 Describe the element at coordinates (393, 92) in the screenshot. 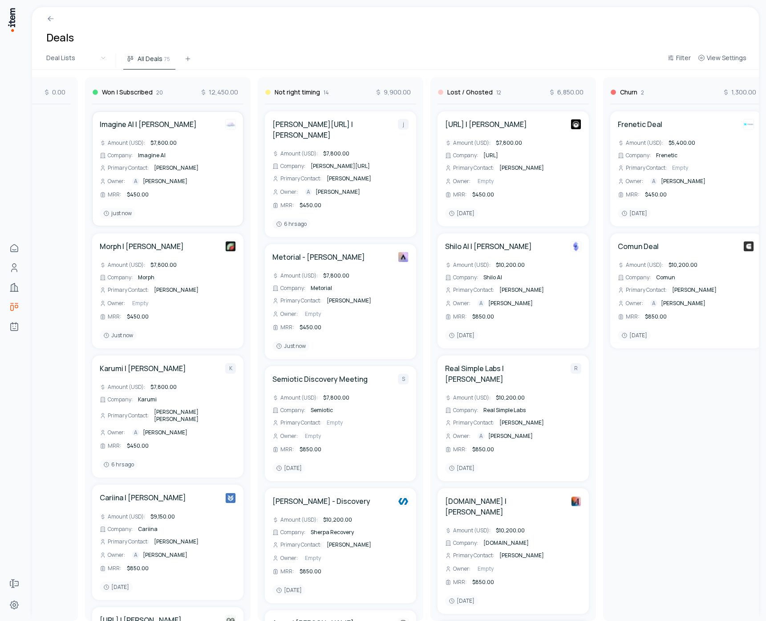

I see `span: 9,900.00` at that location.